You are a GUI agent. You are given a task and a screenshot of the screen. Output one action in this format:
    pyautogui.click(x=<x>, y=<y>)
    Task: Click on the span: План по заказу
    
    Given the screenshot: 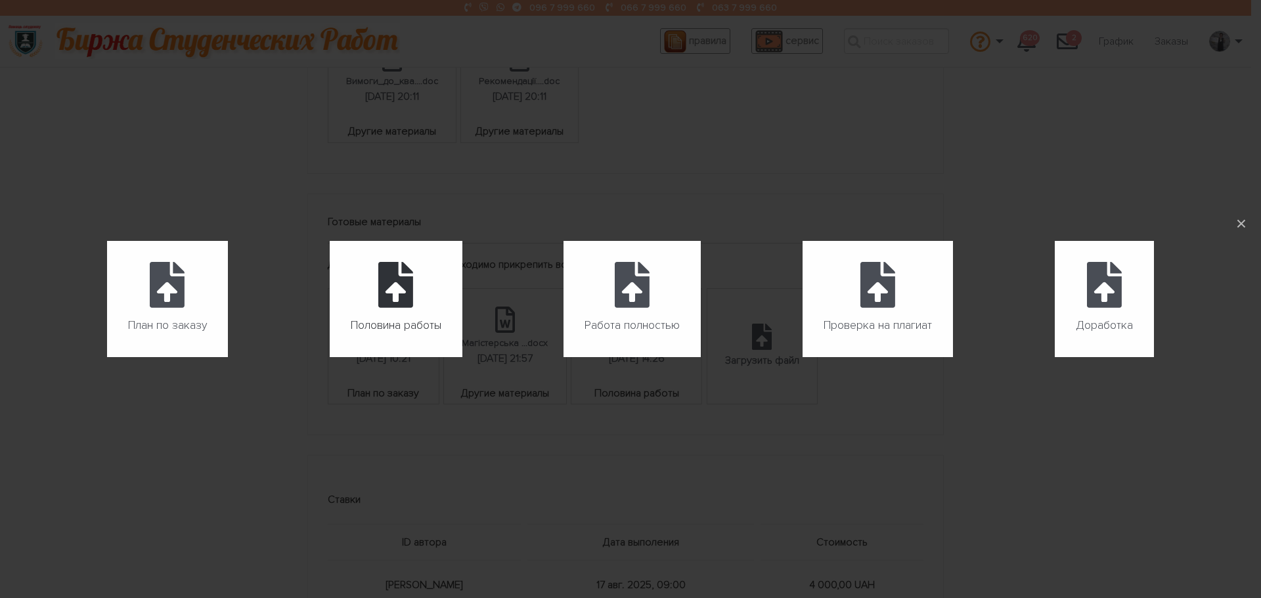 What is the action you would take?
    pyautogui.click(x=168, y=326)
    